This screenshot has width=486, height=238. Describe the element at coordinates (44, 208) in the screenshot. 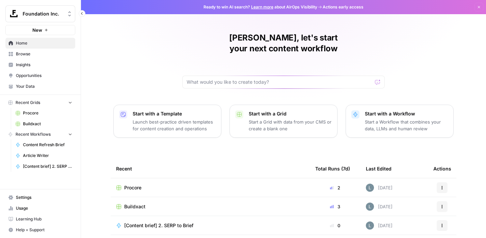

I see `span: Usage` at that location.